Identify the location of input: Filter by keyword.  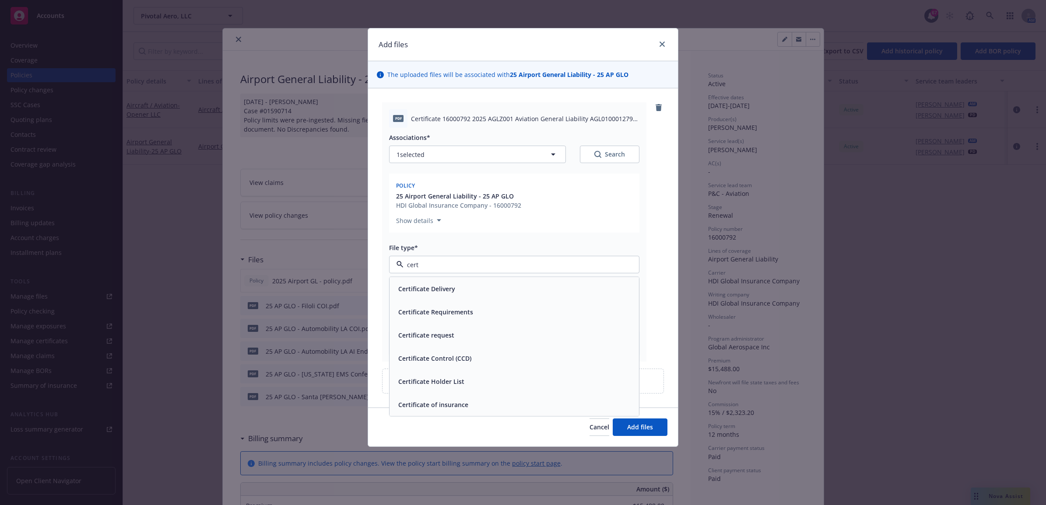
(512, 265).